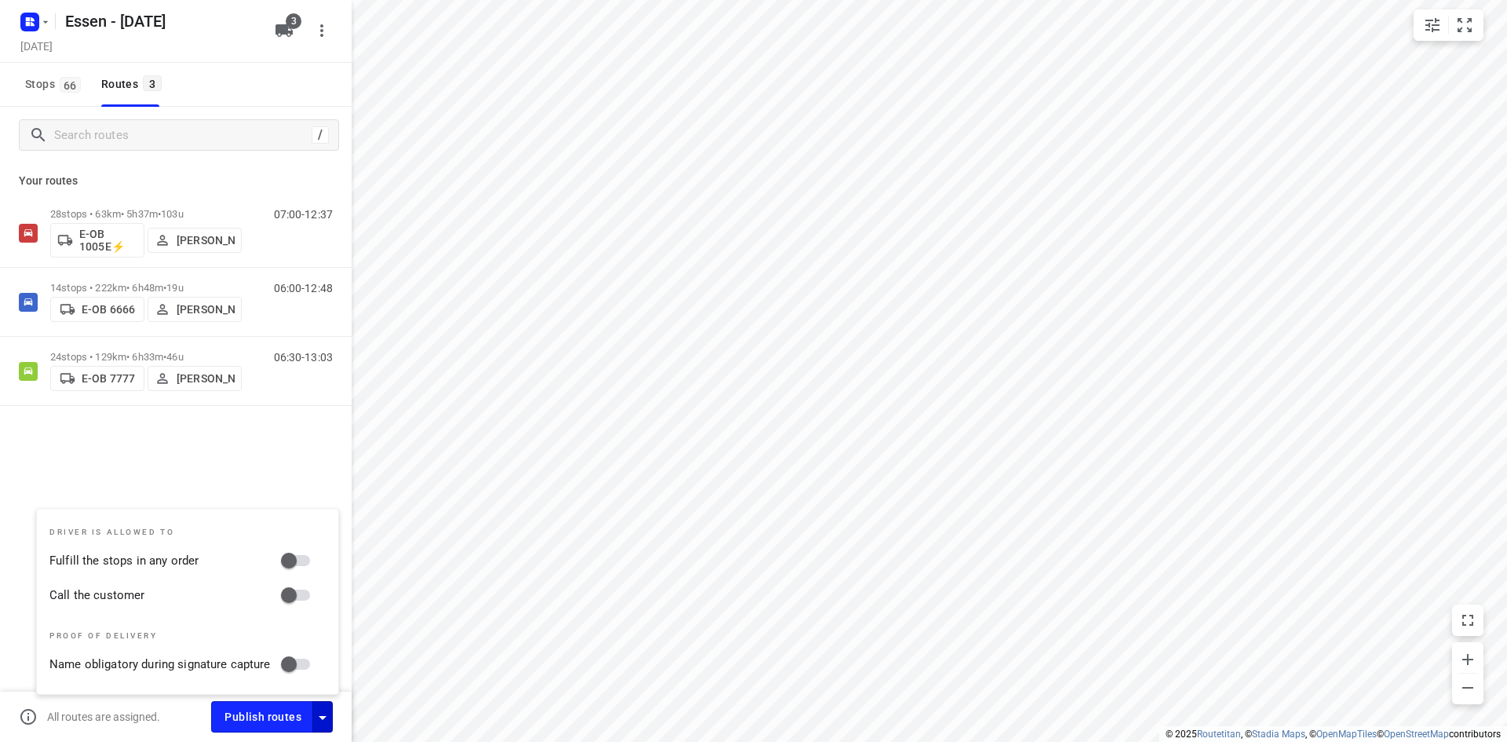 This screenshot has width=1507, height=742. Describe the element at coordinates (1416, 734) in the screenshot. I see `a: OpenStreetMap` at that location.